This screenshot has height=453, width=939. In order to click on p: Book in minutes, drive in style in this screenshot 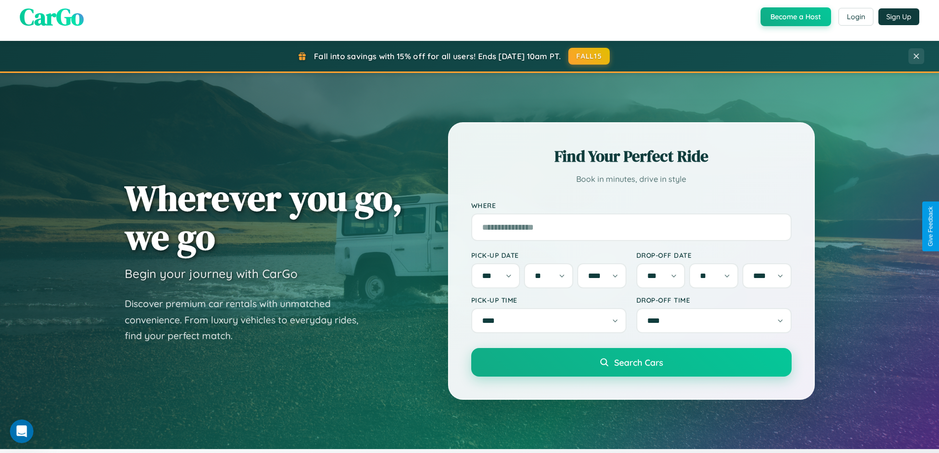, I will do `click(631, 179)`.